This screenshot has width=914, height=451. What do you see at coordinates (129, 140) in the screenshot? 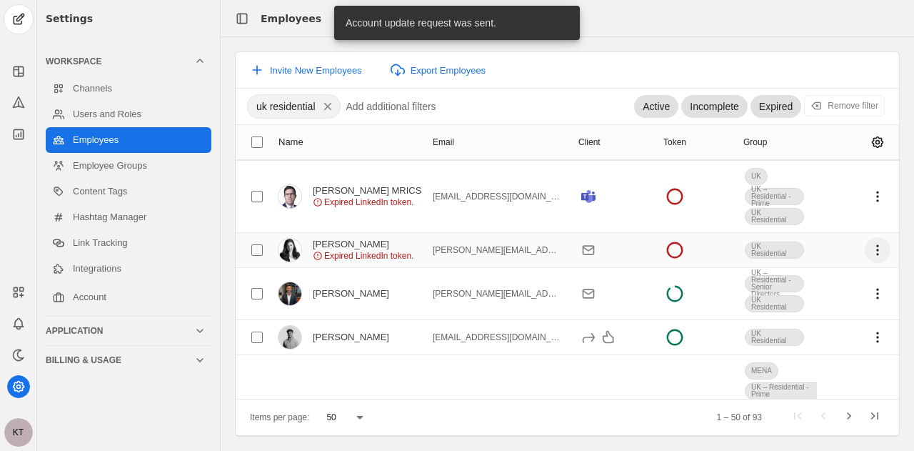
I see `a: Employees` at bounding box center [129, 140].